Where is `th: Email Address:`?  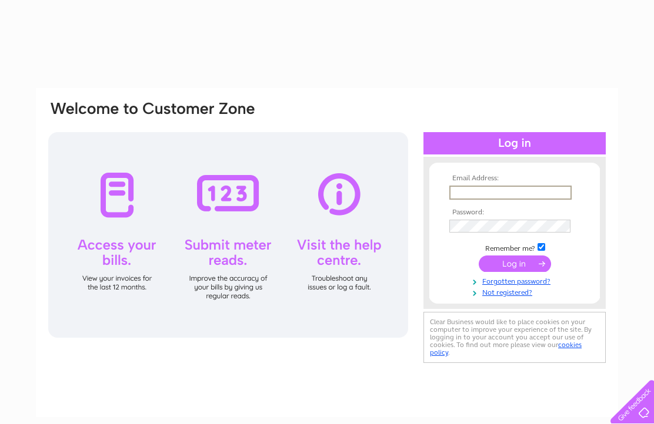 th: Email Address: is located at coordinates (514, 179).